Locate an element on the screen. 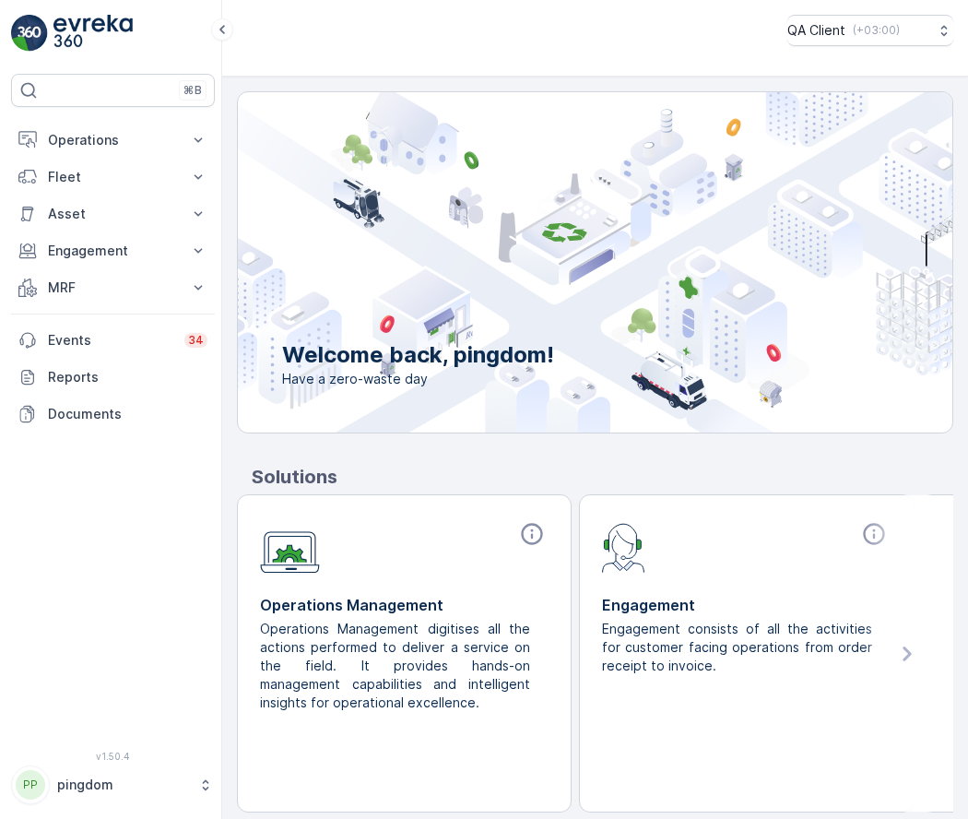 The image size is (968, 819). img: logo_light-DOdMpM7g.png is located at coordinates (93, 33).